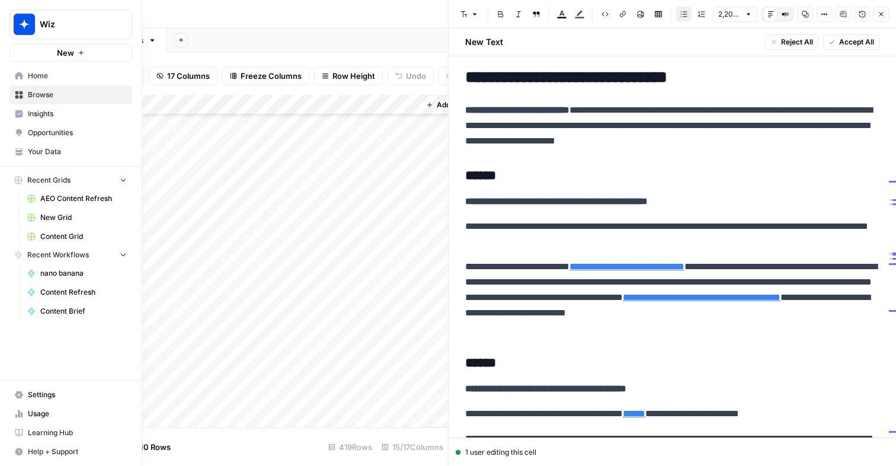 This screenshot has height=466, width=896. What do you see at coordinates (411, 76) in the screenshot?
I see `button: Undo` at bounding box center [411, 76].